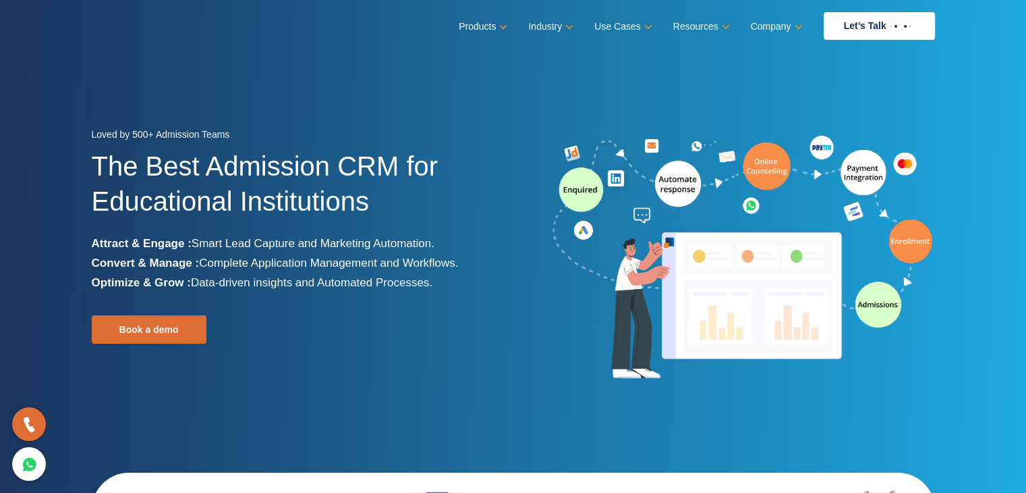 Image resolution: width=1026 pixels, height=493 pixels. Describe the element at coordinates (743, 258) in the screenshot. I see `img: admission-software-home-page-header` at that location.